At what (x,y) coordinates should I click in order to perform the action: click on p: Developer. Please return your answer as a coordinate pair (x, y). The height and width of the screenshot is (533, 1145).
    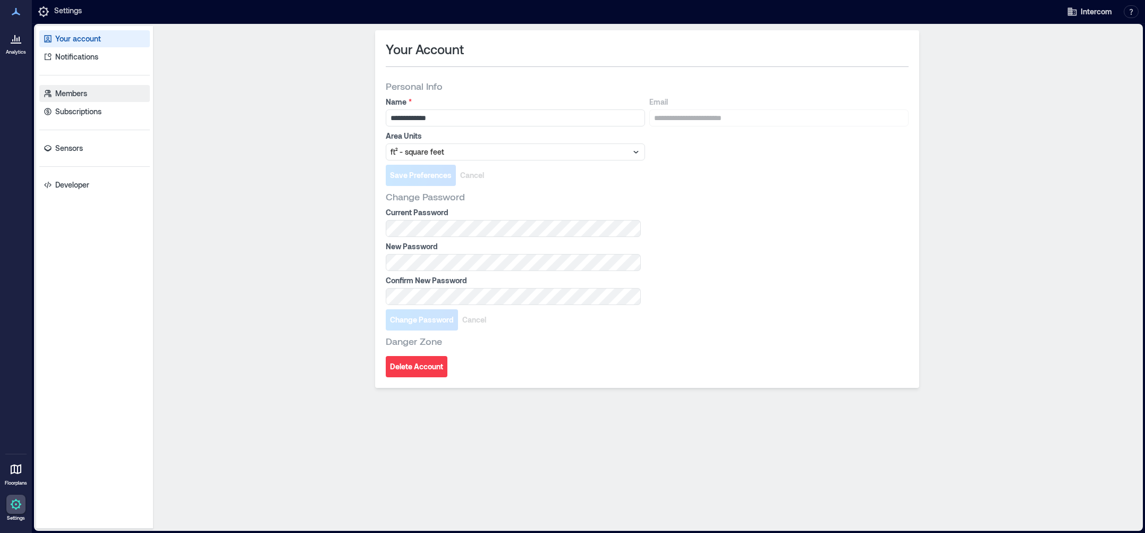
    Looking at the image, I should click on (72, 185).